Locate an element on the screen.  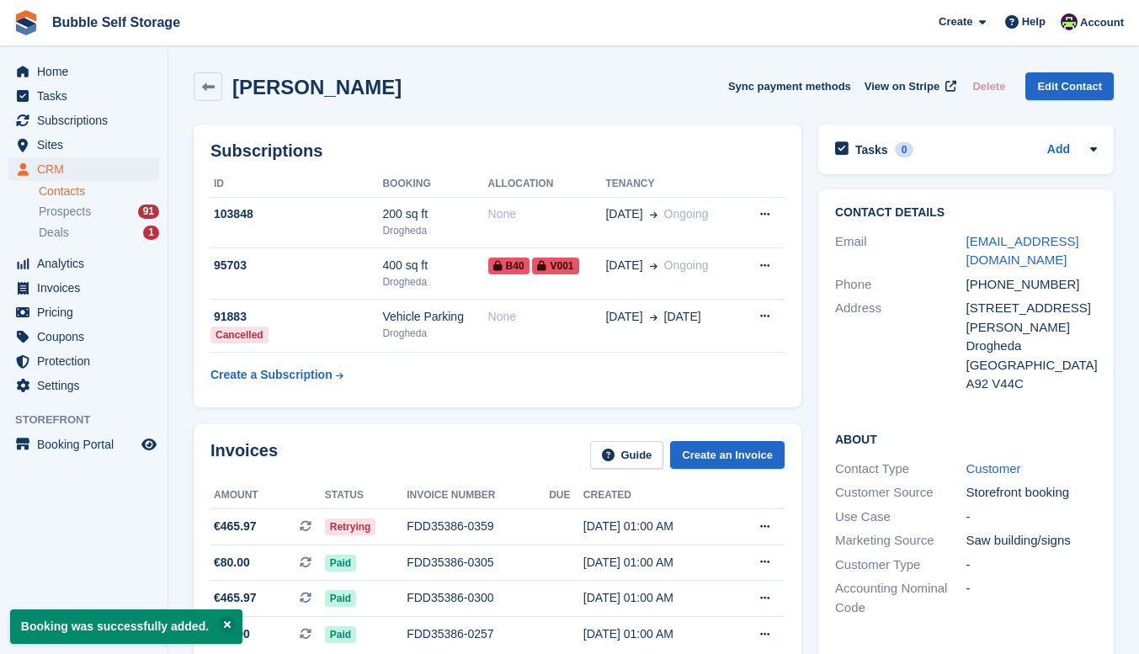
span: Help is located at coordinates (1034, 22).